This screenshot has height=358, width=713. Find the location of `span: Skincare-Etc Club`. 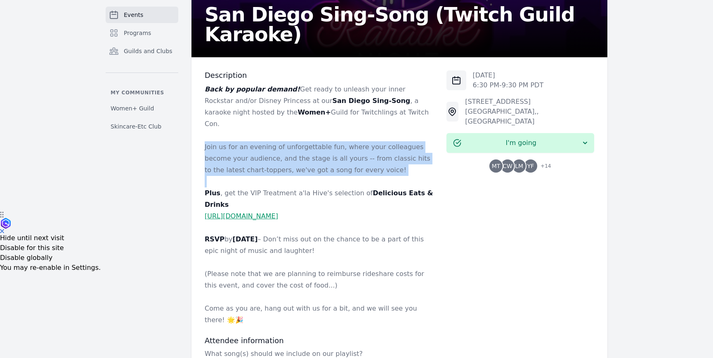

span: Skincare-Etc Club is located at coordinates (136, 127).